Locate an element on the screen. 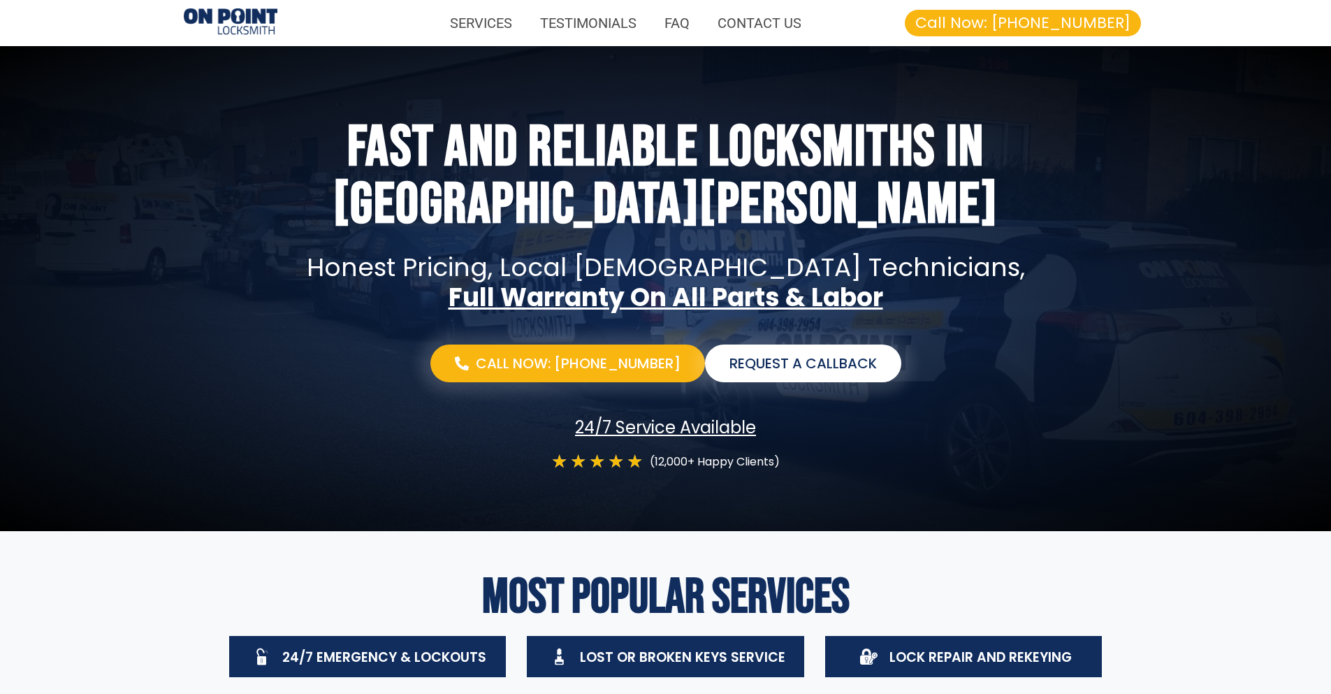 The image size is (1331, 694). strong: Full Warranty On All Parts & Labor is located at coordinates (666, 297).